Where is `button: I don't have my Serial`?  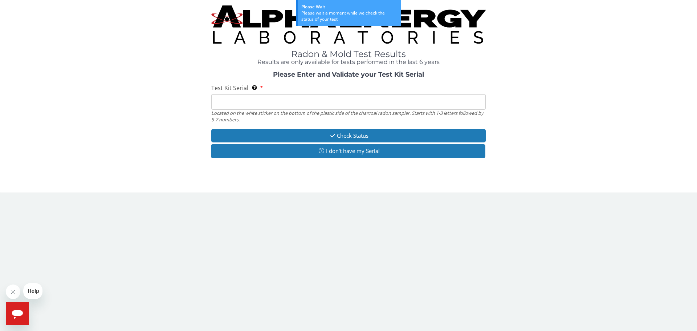 button: I don't have my Serial is located at coordinates (348, 151).